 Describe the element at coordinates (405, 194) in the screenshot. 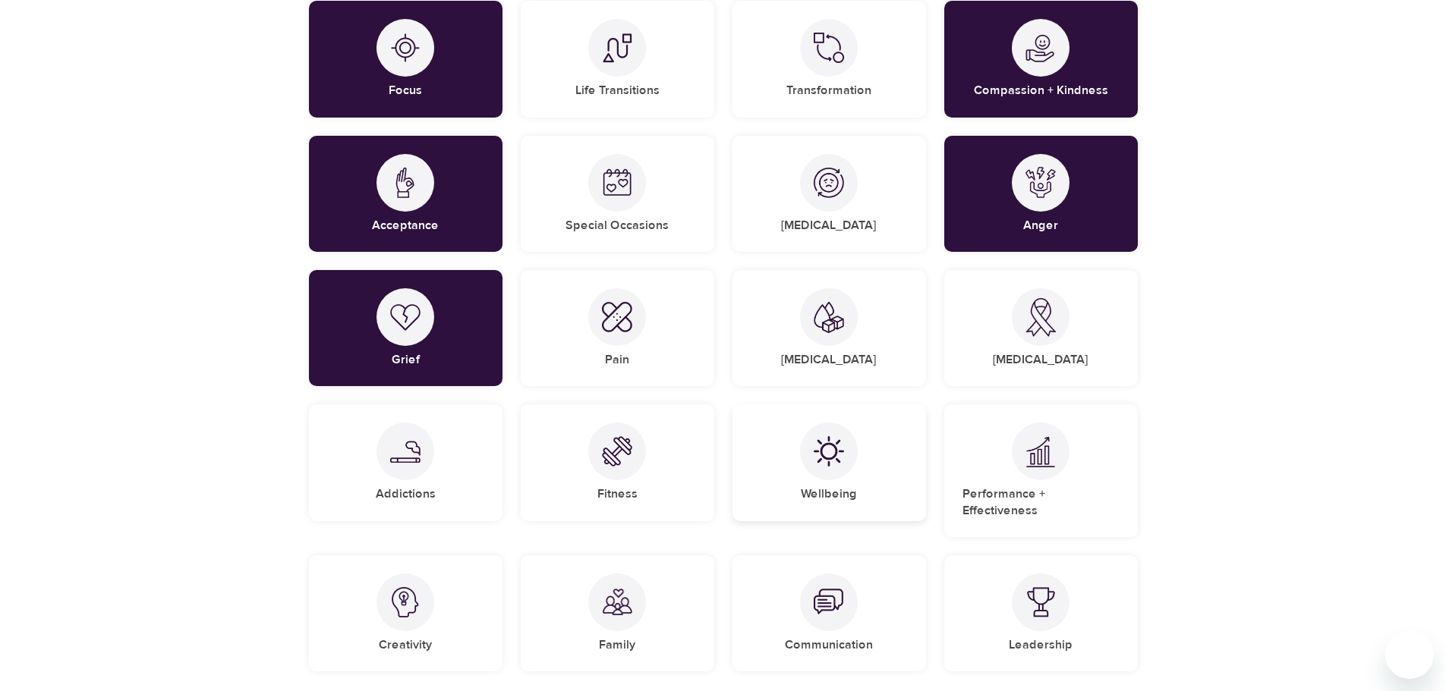

I see `div: AcceptanceAcceptance` at that location.